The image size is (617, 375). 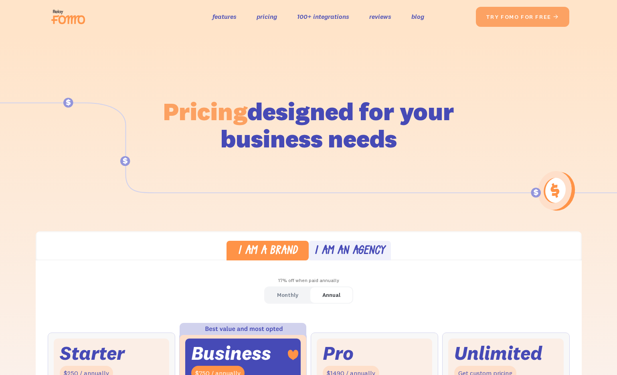 I want to click on div: Monthly, so click(x=288, y=295).